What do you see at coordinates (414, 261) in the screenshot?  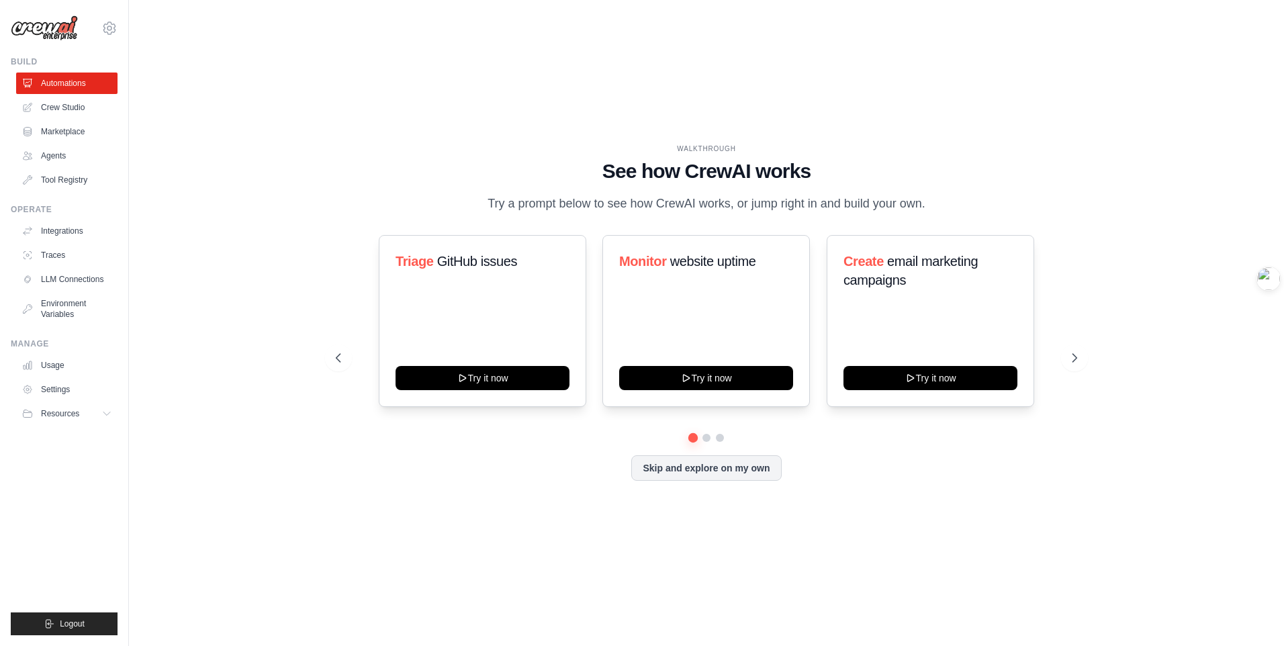 I see `span: Triage` at bounding box center [414, 261].